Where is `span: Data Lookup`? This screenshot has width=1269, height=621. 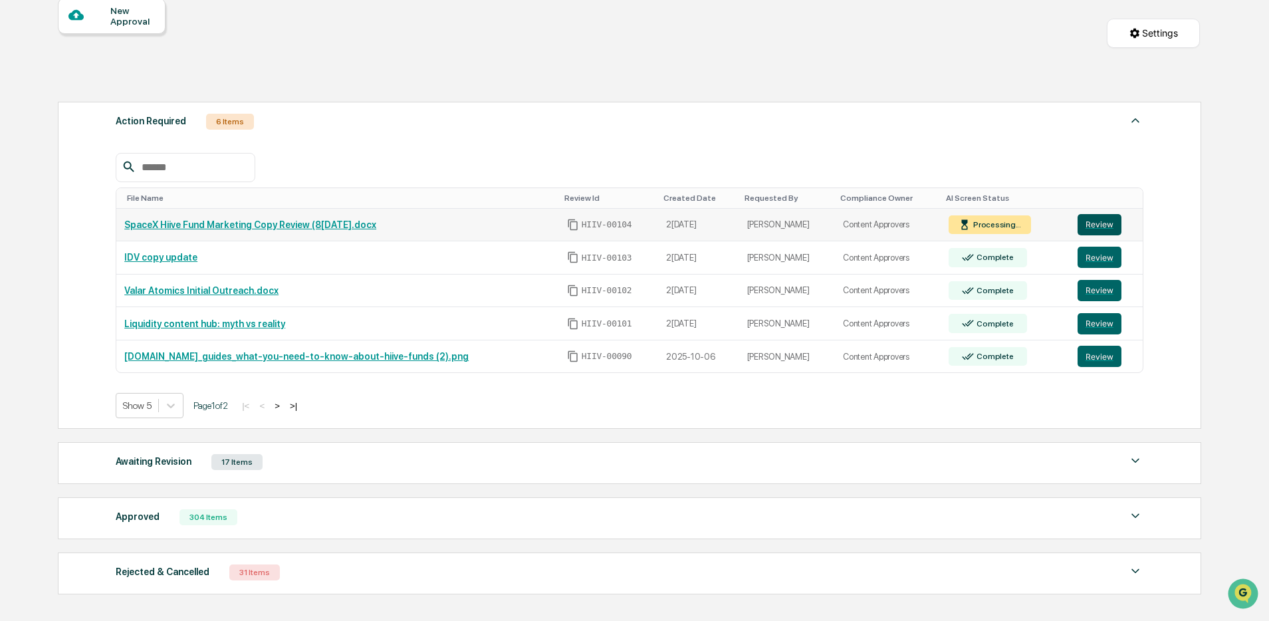
span: Data Lookup is located at coordinates (55, 199).